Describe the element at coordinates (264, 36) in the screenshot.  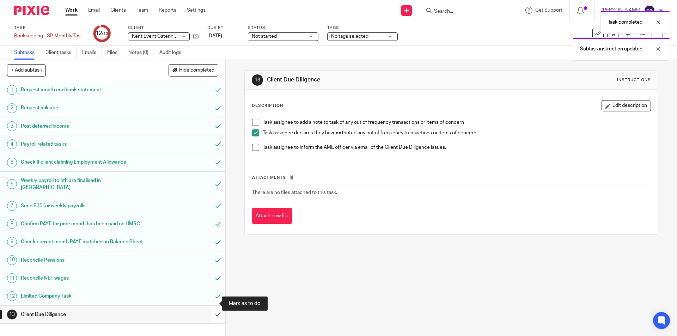
I see `span: Not started` at that location.